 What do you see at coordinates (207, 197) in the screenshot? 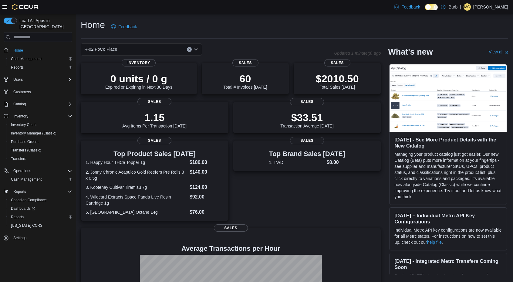
I see `dd: $92.00` at bounding box center [207, 197].